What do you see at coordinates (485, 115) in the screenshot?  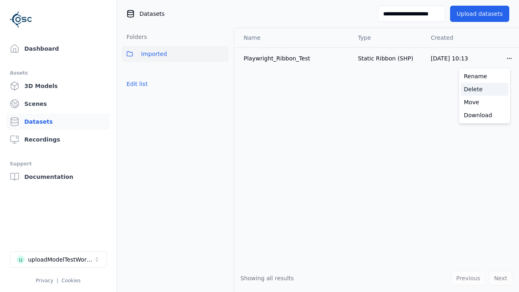 I see `div: Download` at bounding box center [485, 115].